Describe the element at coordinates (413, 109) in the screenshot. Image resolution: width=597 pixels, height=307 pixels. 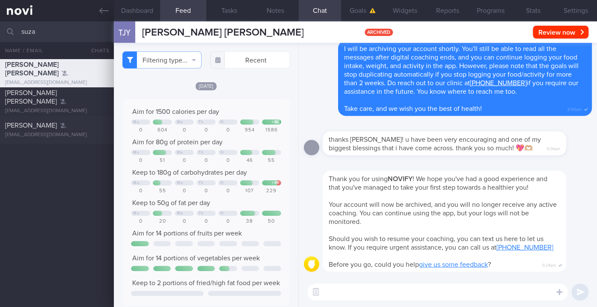
I see `span: Take care, and we wish you the best of health!` at that location.